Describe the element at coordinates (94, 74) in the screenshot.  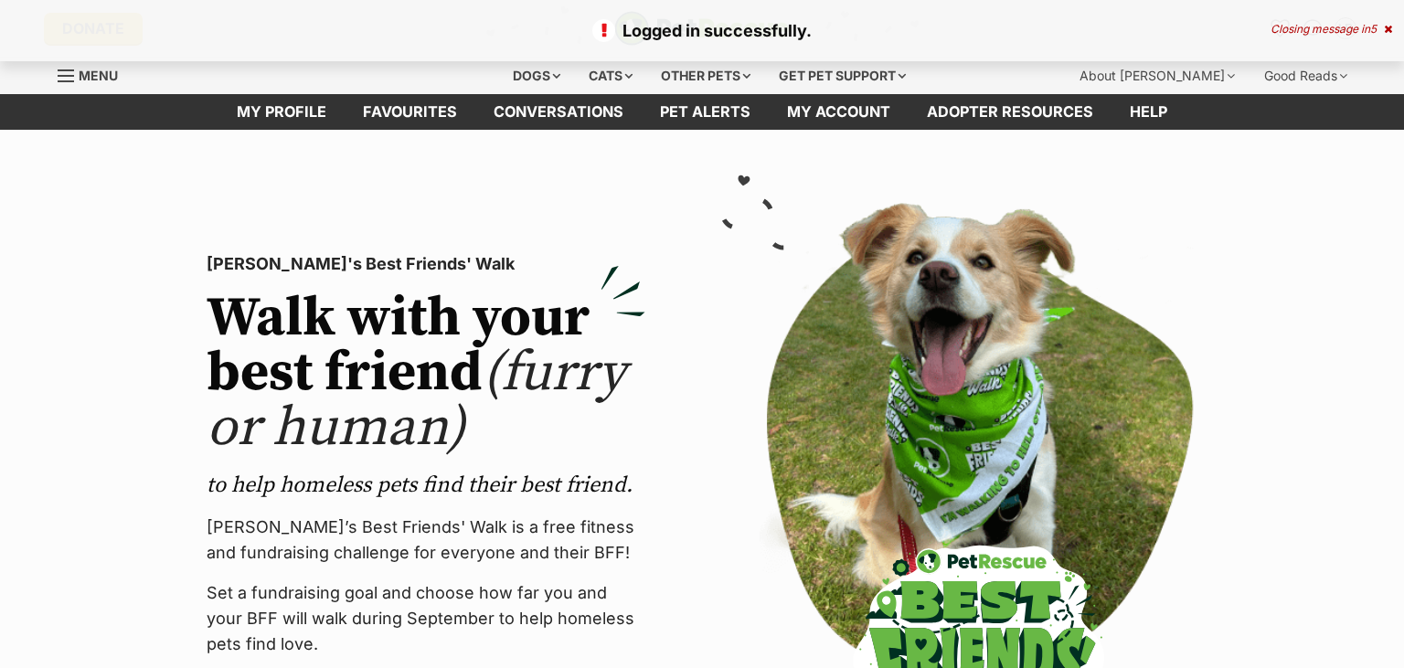
I see `a: Menu` at that location.